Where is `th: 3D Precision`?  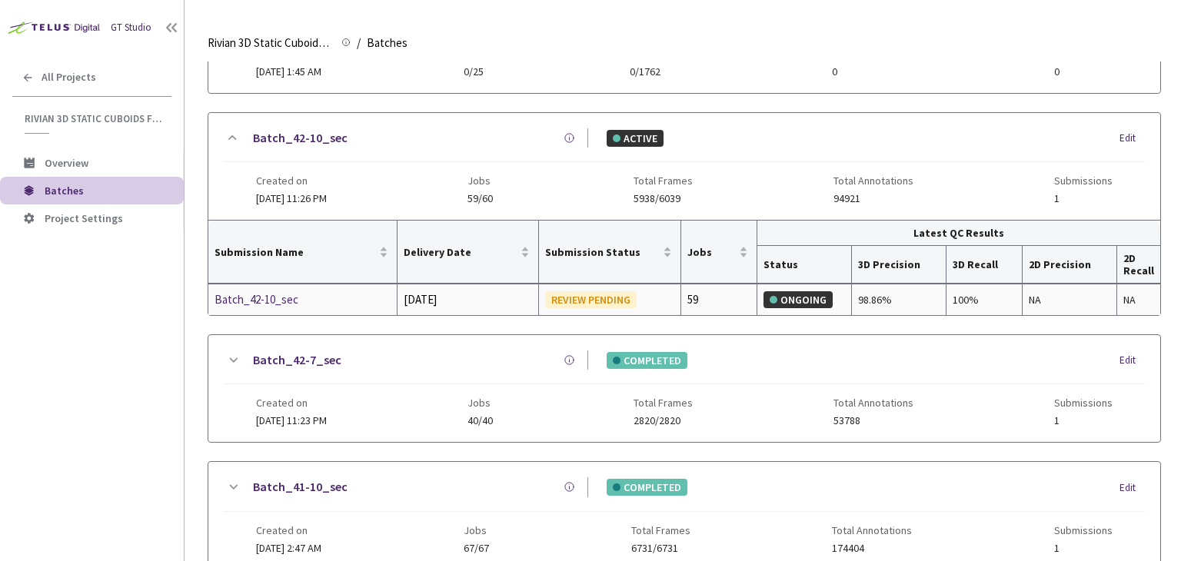
th: 3D Precision is located at coordinates (898, 264).